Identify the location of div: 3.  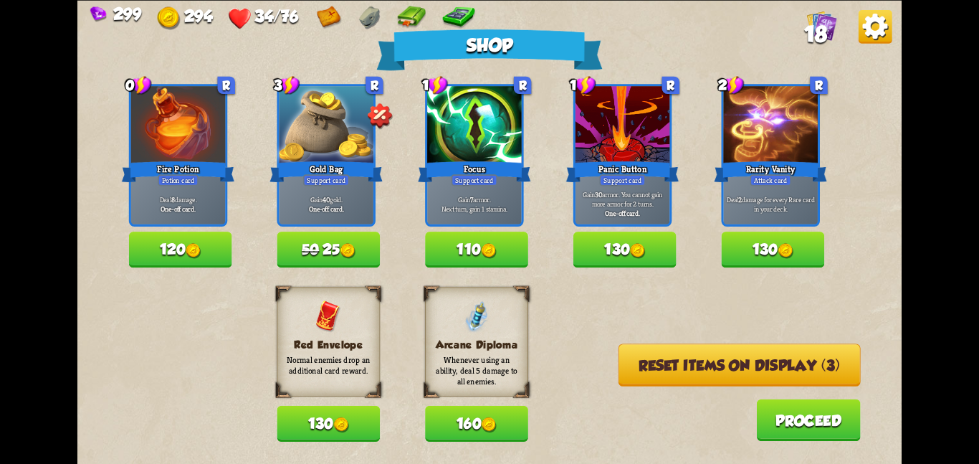
(287, 85).